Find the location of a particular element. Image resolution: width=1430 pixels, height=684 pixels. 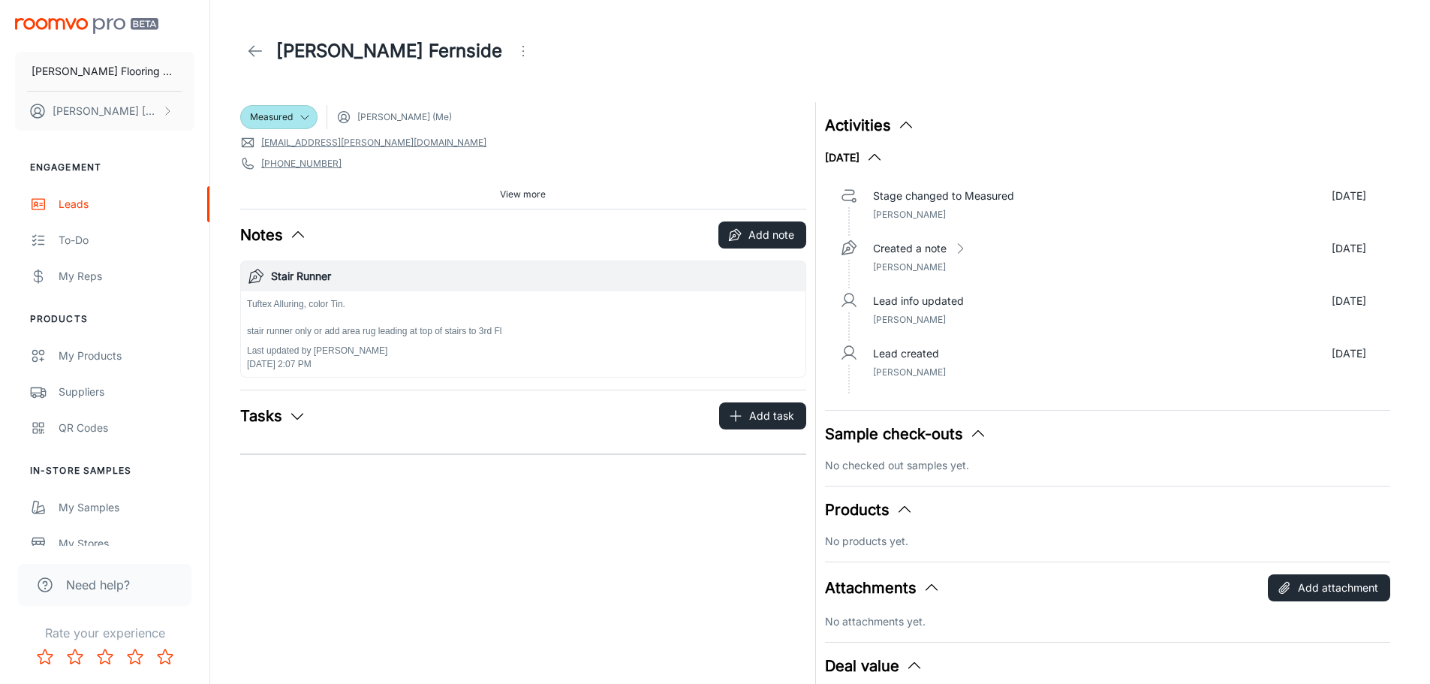

div: My Reps is located at coordinates (126, 276).